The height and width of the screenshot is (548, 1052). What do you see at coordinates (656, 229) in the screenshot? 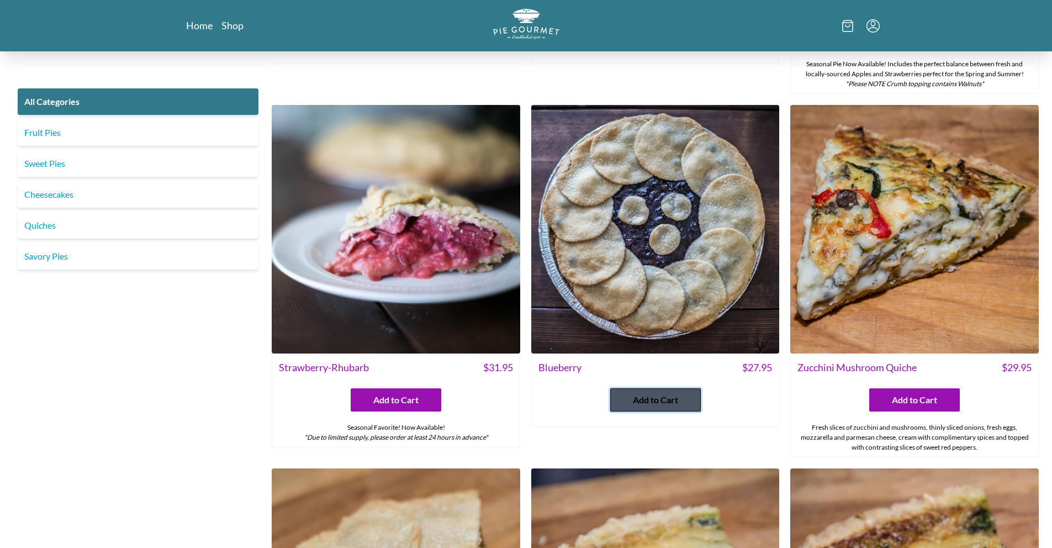
I see `a: Blueberry` at bounding box center [656, 229].